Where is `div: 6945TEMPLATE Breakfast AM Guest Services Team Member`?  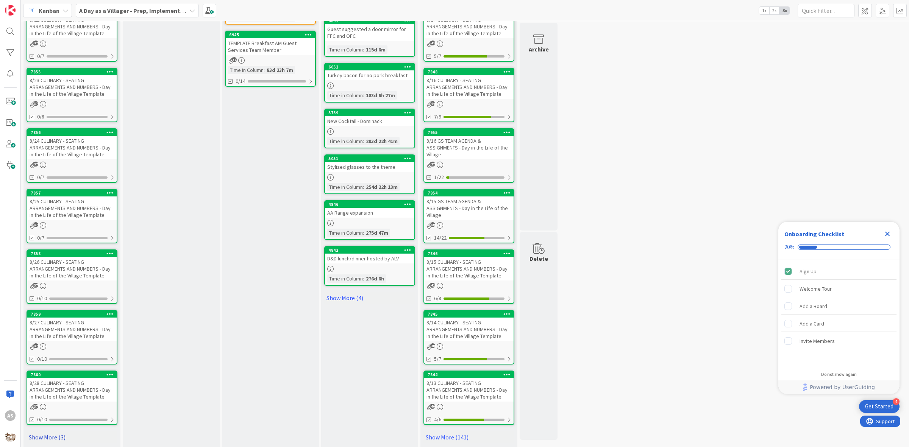 div: 6945TEMPLATE Breakfast AM Guest Services Team Member is located at coordinates (270, 43).